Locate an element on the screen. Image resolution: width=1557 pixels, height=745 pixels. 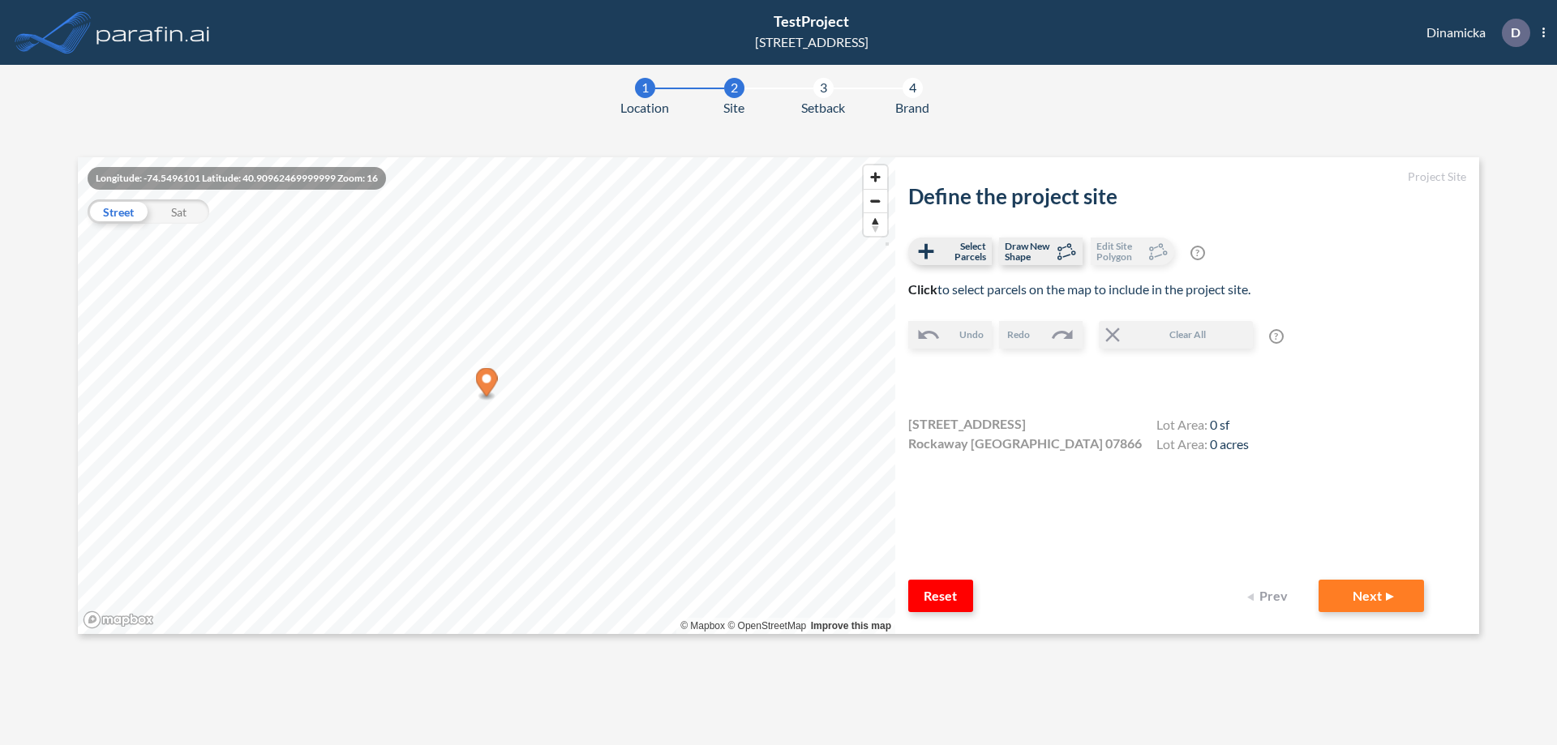
span: TestProject is located at coordinates (811, 21).